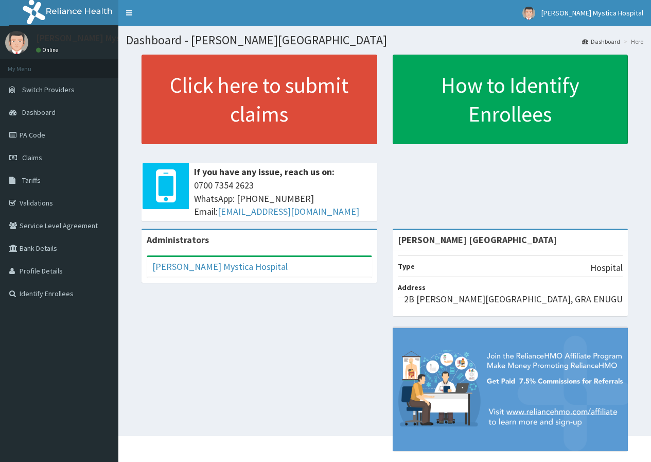  Describe the element at coordinates (31, 180) in the screenshot. I see `span: Tariffs` at that location.